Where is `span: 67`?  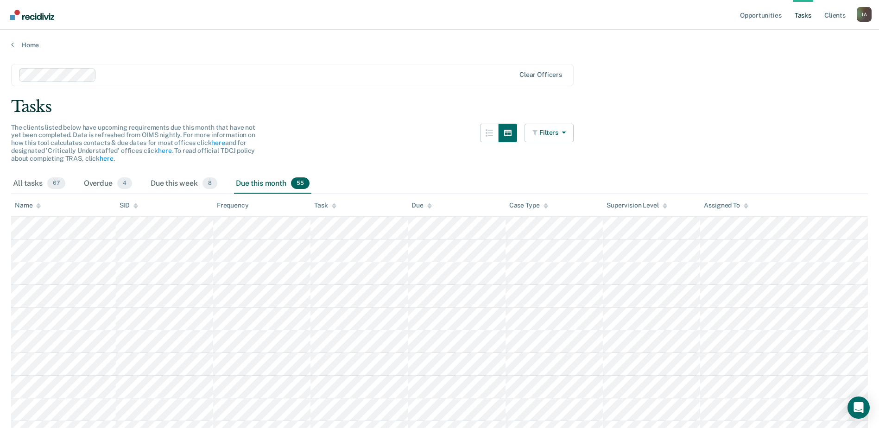 span: 67 is located at coordinates (56, 183).